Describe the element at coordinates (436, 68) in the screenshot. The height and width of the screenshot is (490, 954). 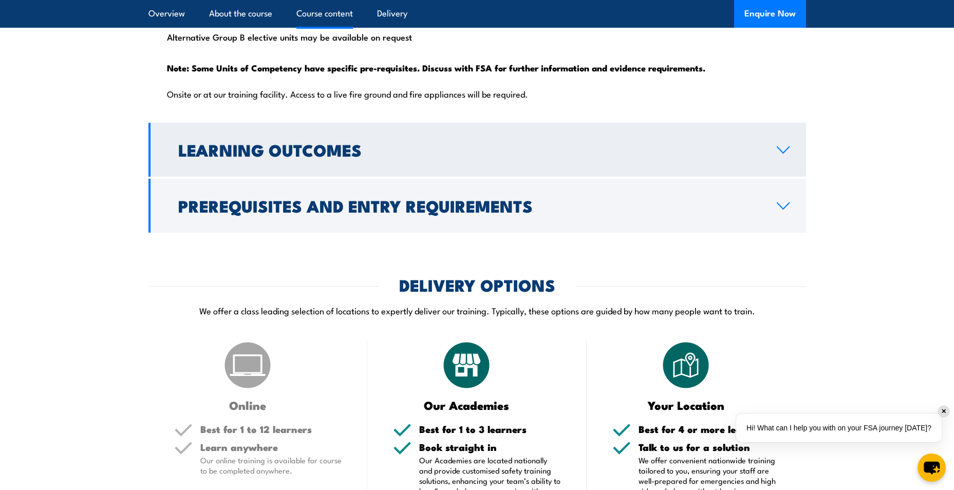
I see `strong: Note: Some Units of Competency have specific pre-requisites. Discuss with FSA for further informa...` at that location.